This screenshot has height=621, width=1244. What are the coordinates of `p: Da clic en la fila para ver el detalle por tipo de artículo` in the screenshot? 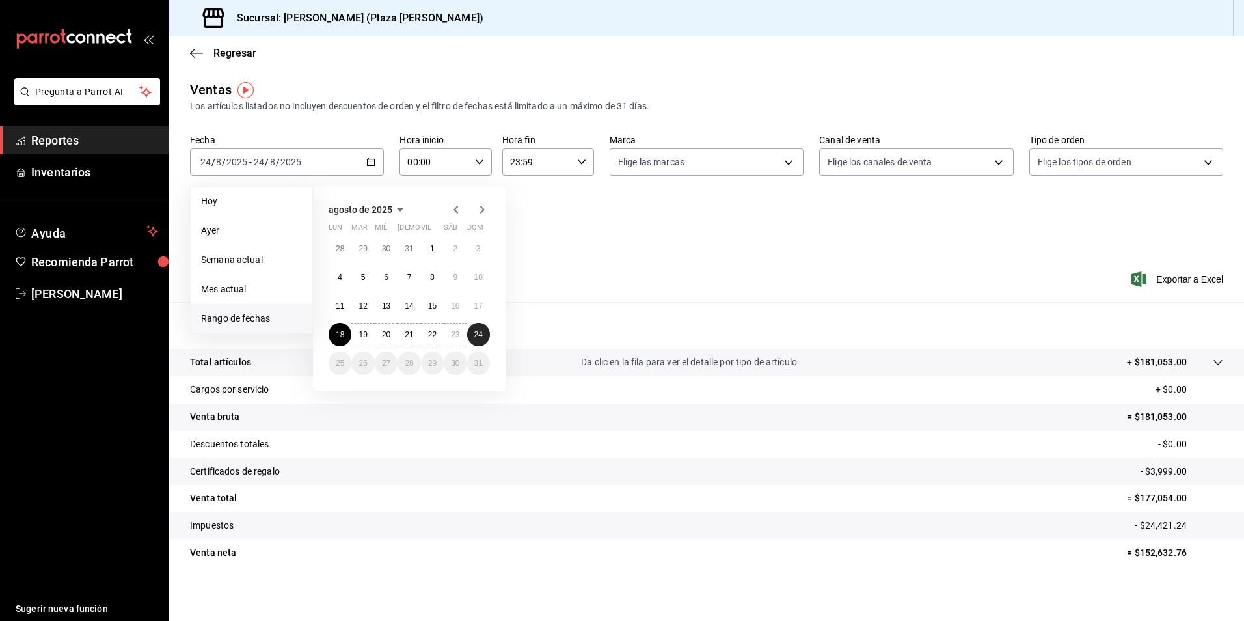 It's located at (689, 362).